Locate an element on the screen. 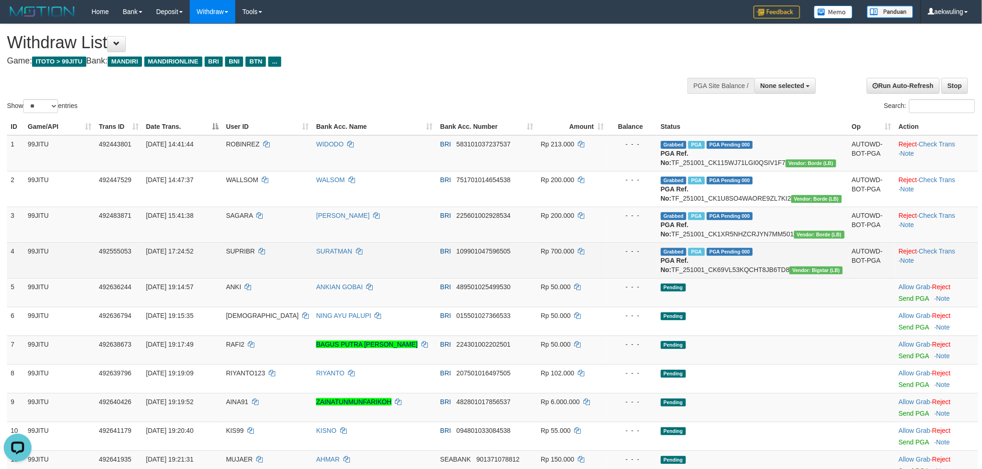 This screenshot has width=982, height=469. span: MANDIRI is located at coordinates (125, 62).